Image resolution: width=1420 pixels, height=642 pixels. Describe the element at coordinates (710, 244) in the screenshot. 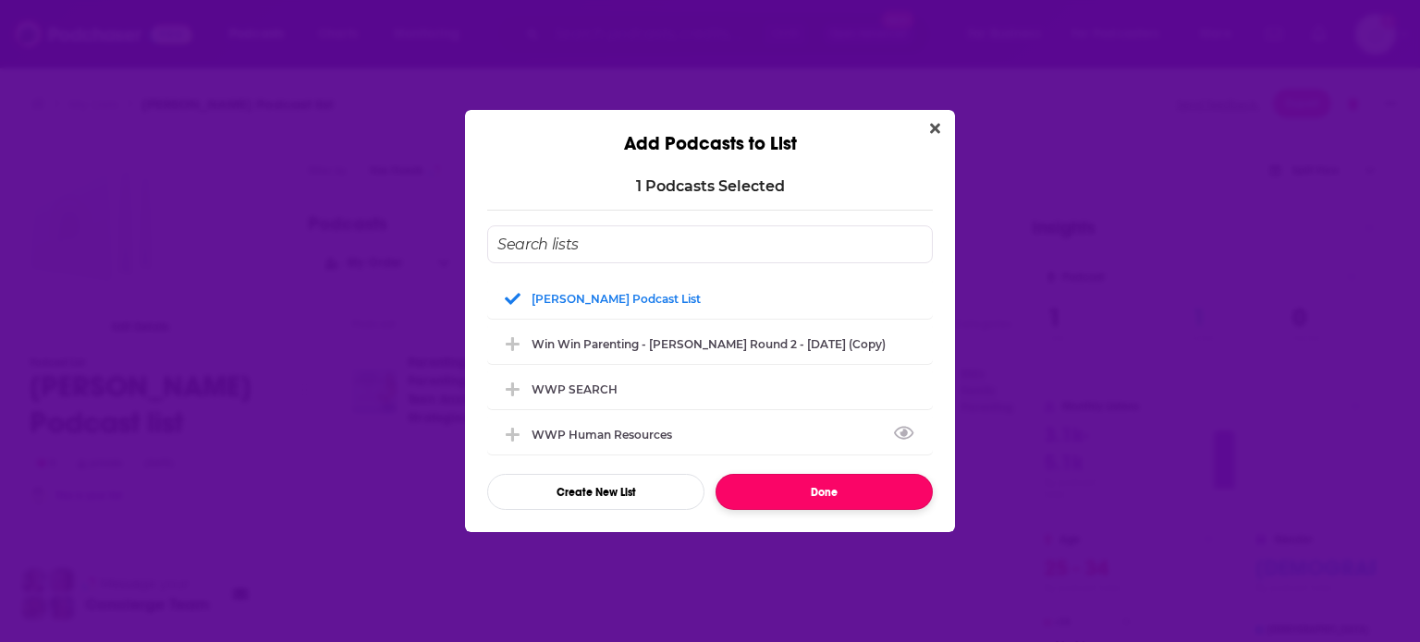

I see `input: Search lists` at that location.